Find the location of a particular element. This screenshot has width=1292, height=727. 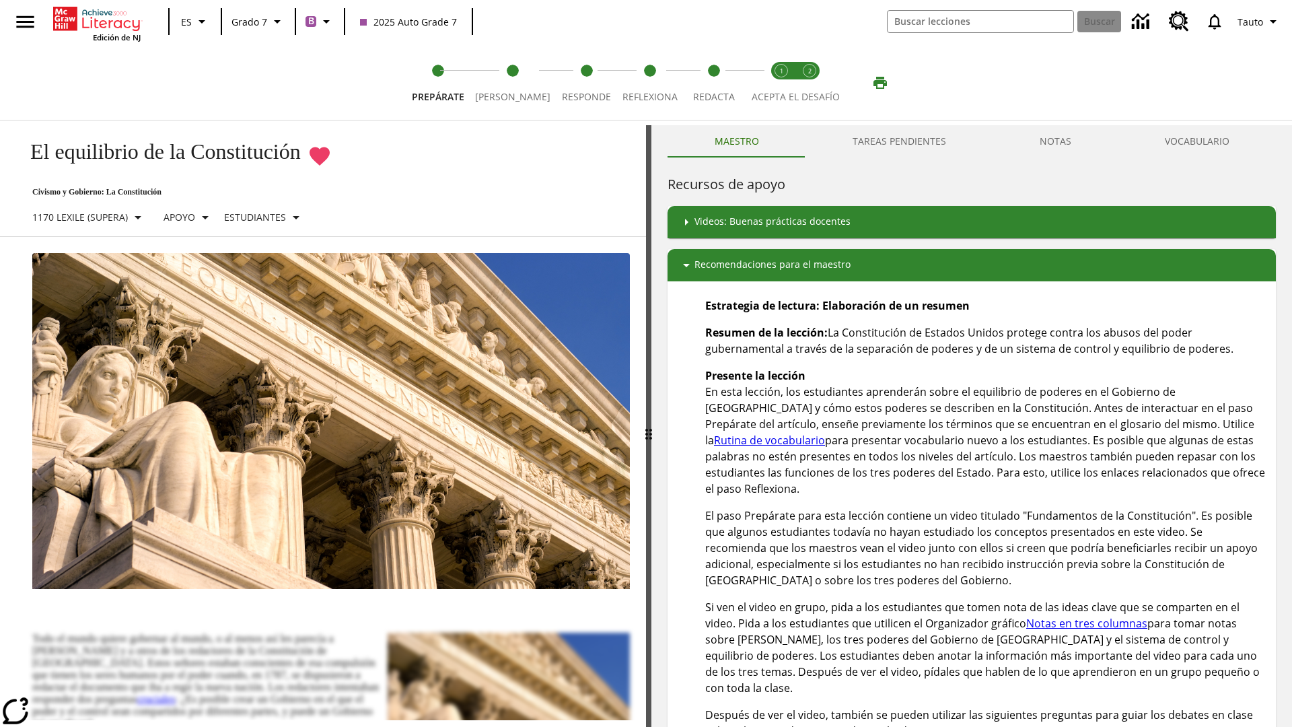

p: 1170 Lexile (Supera) is located at coordinates (80, 217).